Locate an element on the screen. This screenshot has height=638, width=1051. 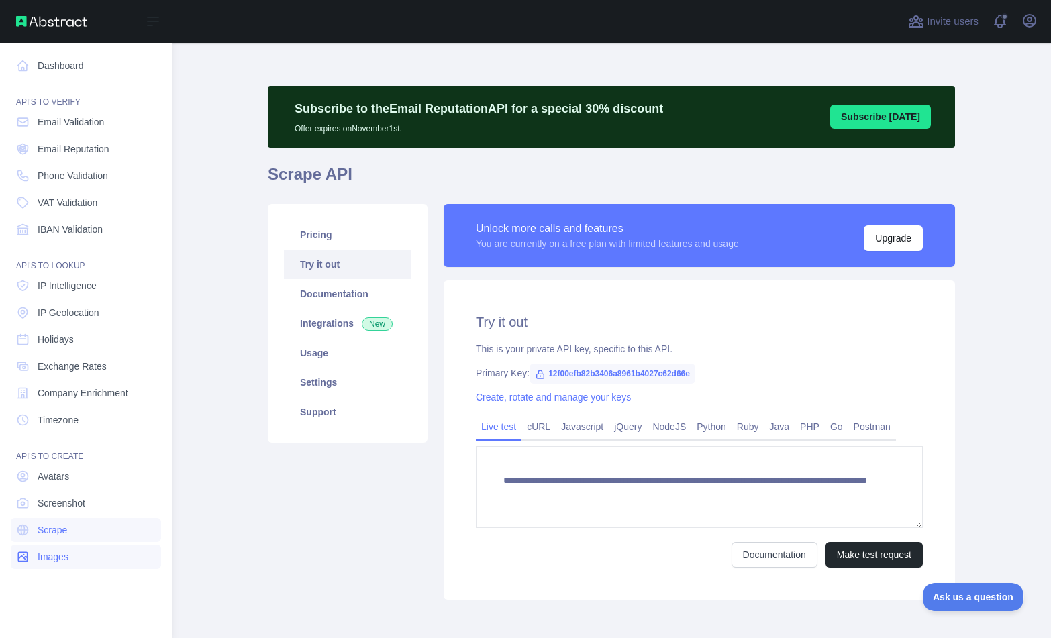
a: PHP is located at coordinates (809, 427).